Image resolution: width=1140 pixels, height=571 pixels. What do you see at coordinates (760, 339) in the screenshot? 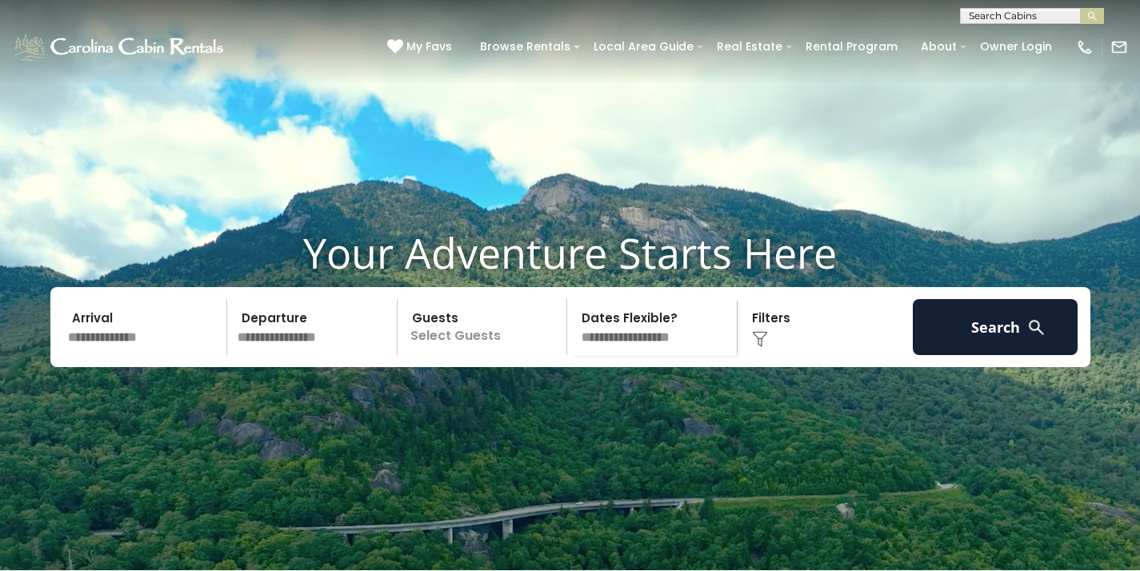
I see `img: filter--v1.png` at bounding box center [760, 339].